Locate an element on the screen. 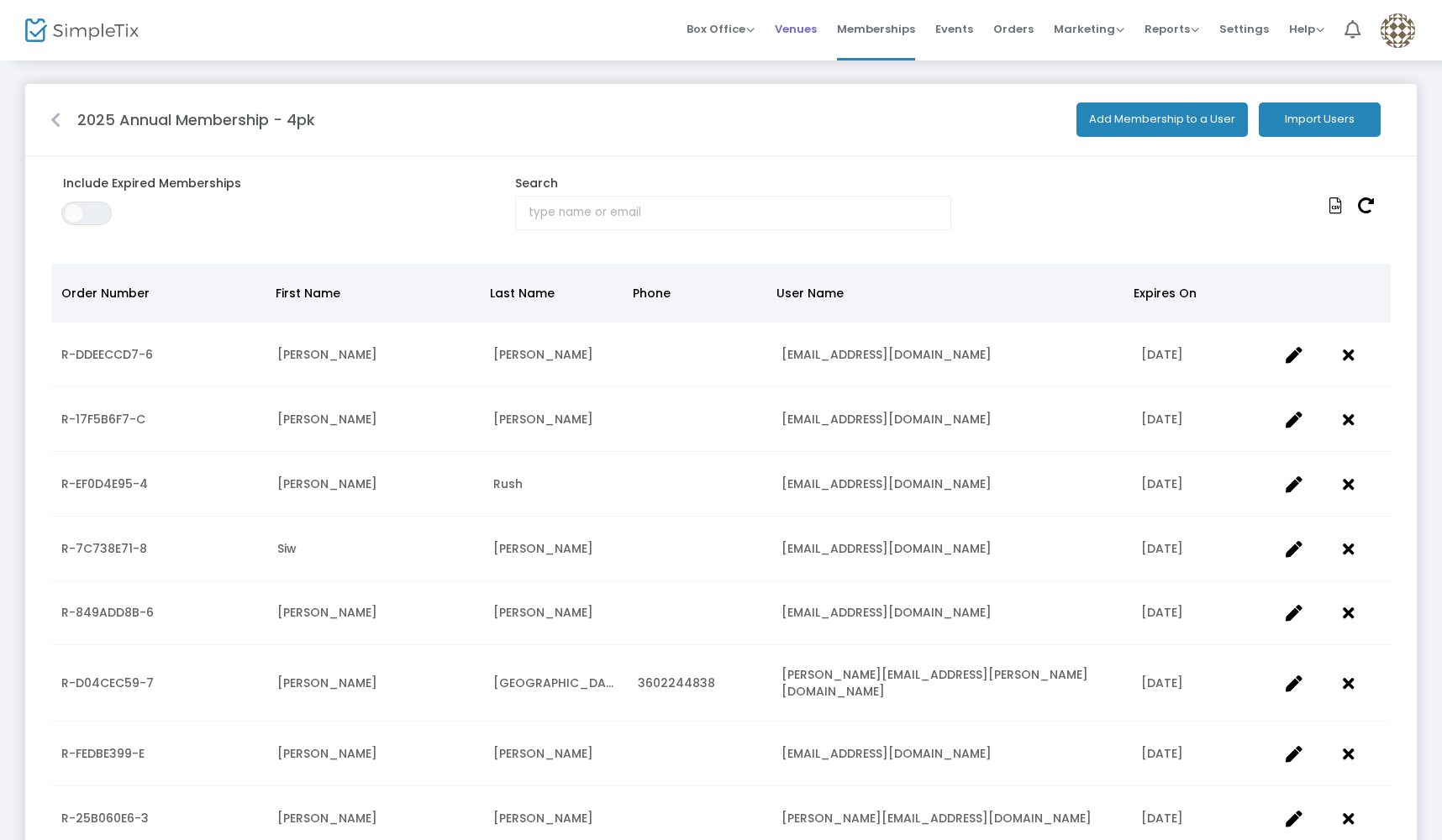 The image size is (1442, 840). span: Siw is located at coordinates (286, 549).